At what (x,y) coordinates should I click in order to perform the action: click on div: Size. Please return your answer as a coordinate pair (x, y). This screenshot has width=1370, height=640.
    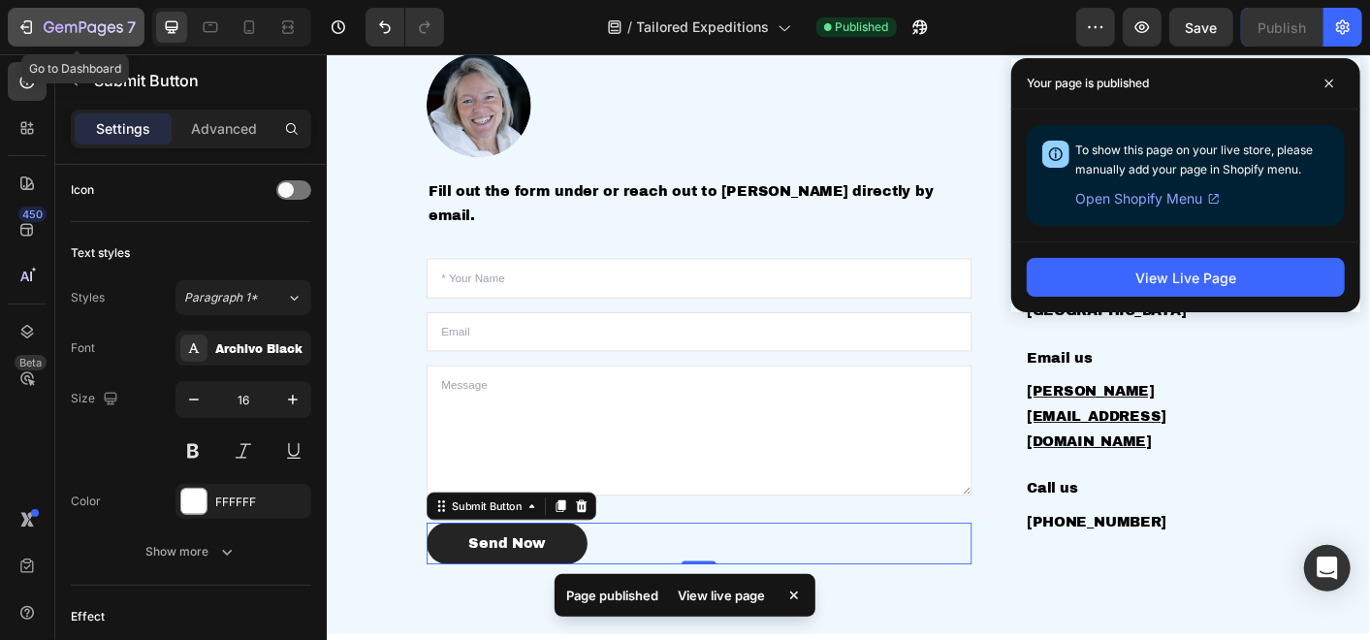
    Looking at the image, I should click on (96, 399).